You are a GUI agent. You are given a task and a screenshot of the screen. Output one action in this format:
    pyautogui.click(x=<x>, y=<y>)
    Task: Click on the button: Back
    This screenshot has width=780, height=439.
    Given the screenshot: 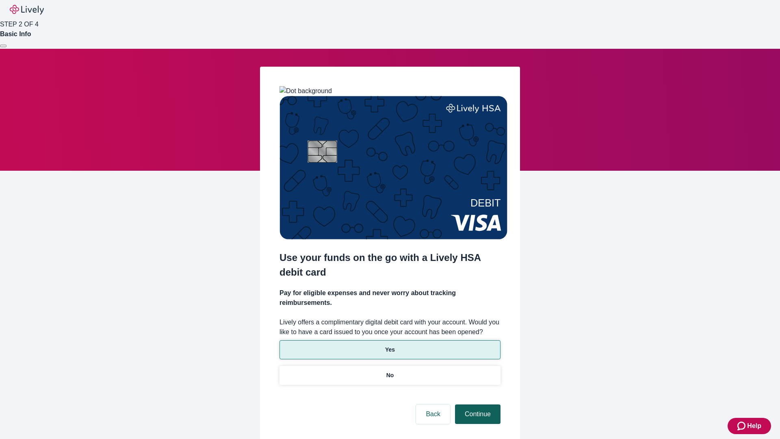 What is the action you would take?
    pyautogui.click(x=433, y=414)
    